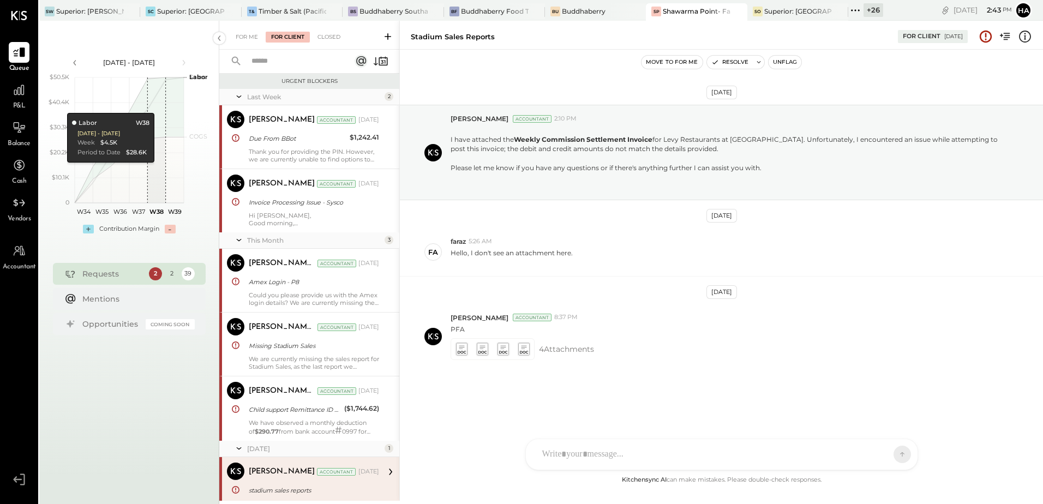 Image resolution: width=1043 pixels, height=504 pixels. Describe the element at coordinates (19, 267) in the screenshot. I see `span: Accountant` at that location.